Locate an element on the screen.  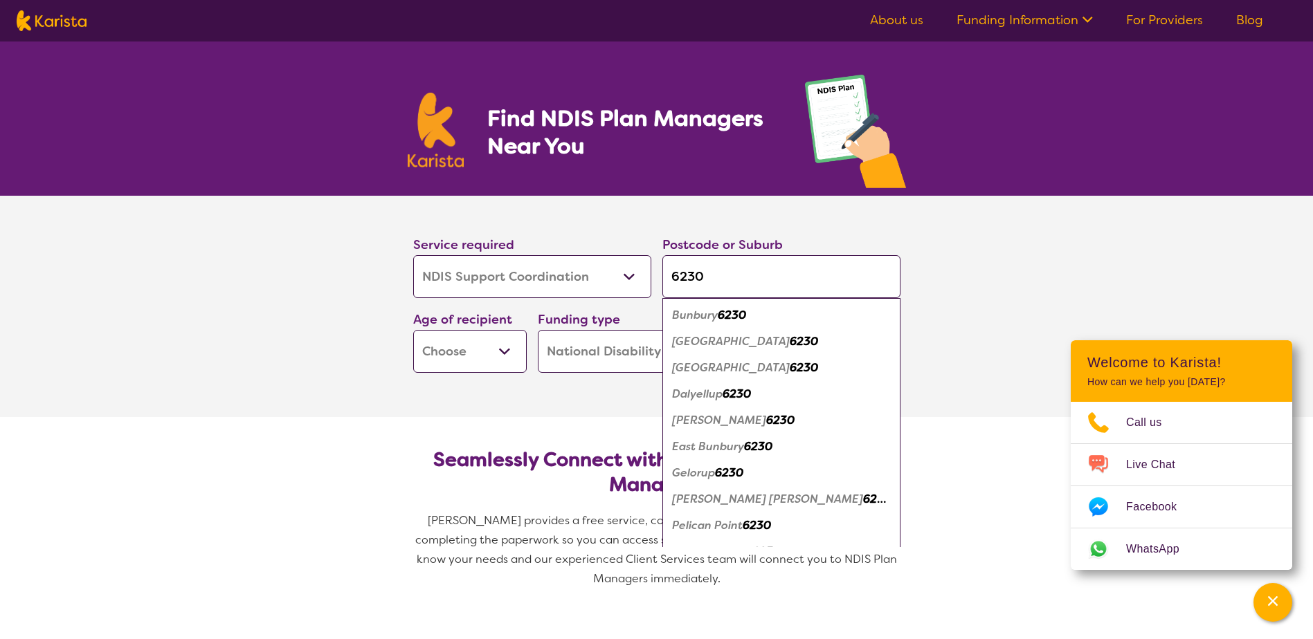
h2: Welcome to Karista! is located at coordinates (1181, 363).